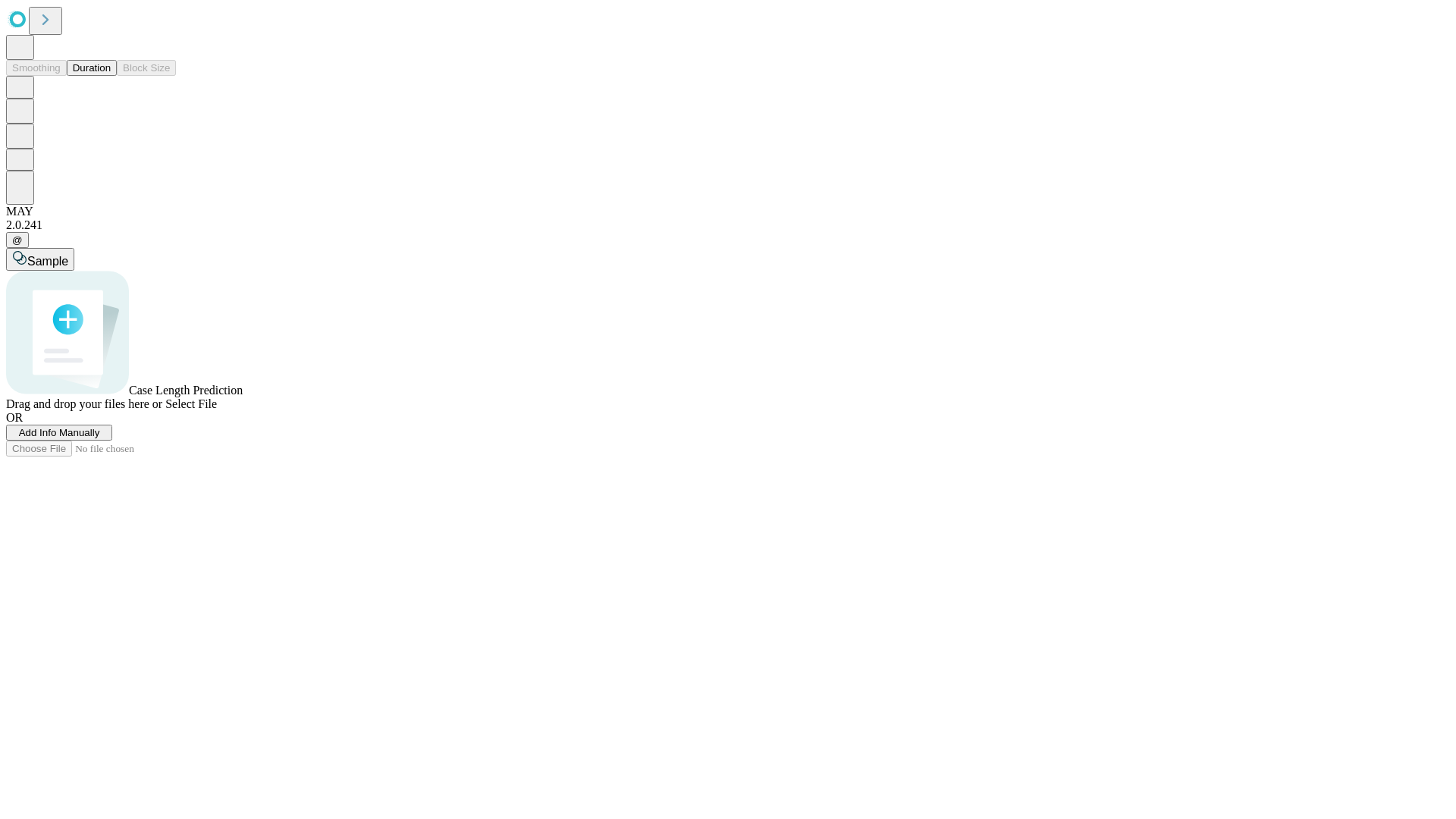  What do you see at coordinates (14, 417) in the screenshot?
I see `span: OR` at bounding box center [14, 417].